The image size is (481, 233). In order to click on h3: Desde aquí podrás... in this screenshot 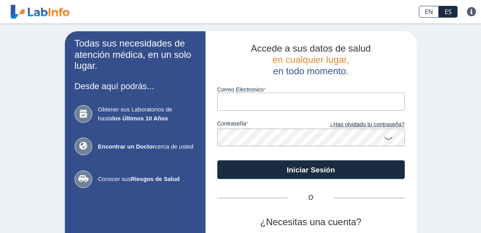, I will do `click(135, 86)`.